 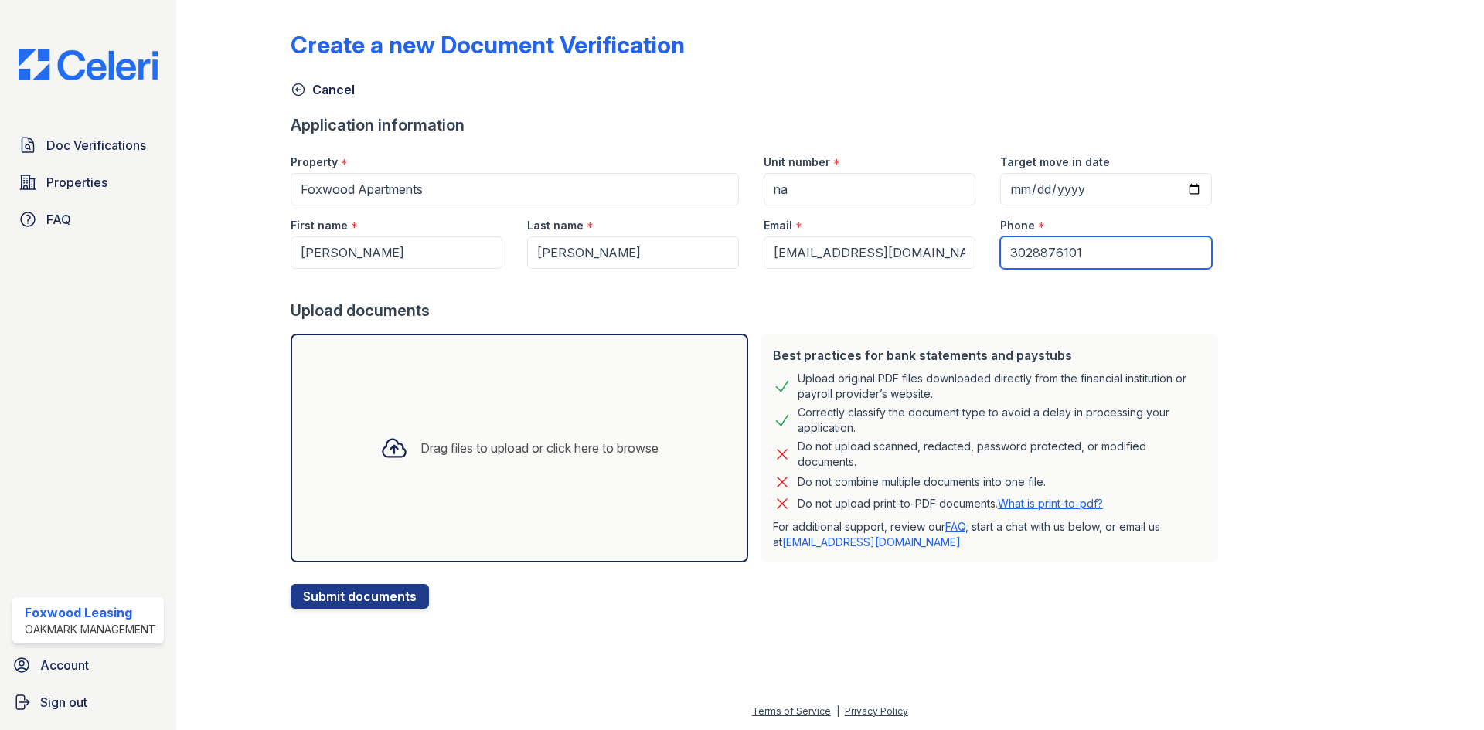 I want to click on a: What is print-to-pdf?, so click(x=1051, y=503).